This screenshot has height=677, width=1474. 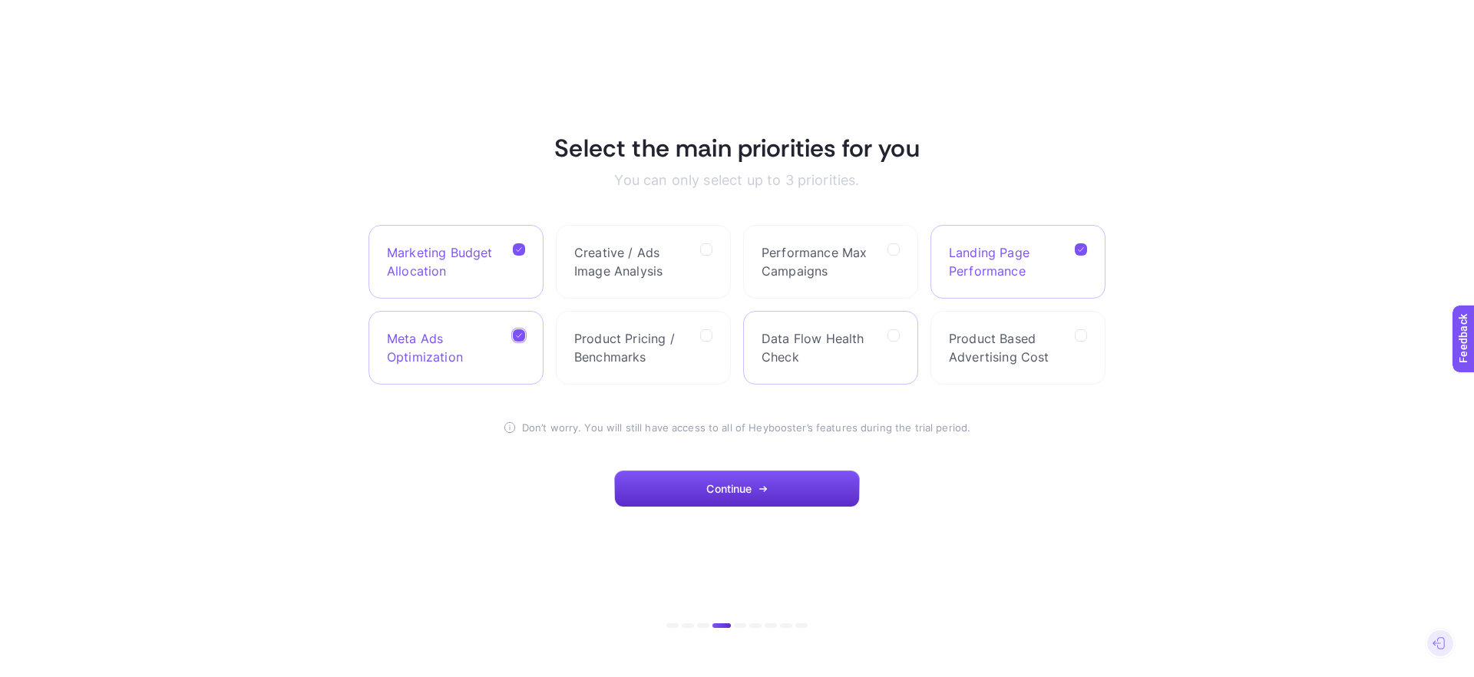 I want to click on h1: Select the main priorities for you, so click(x=737, y=148).